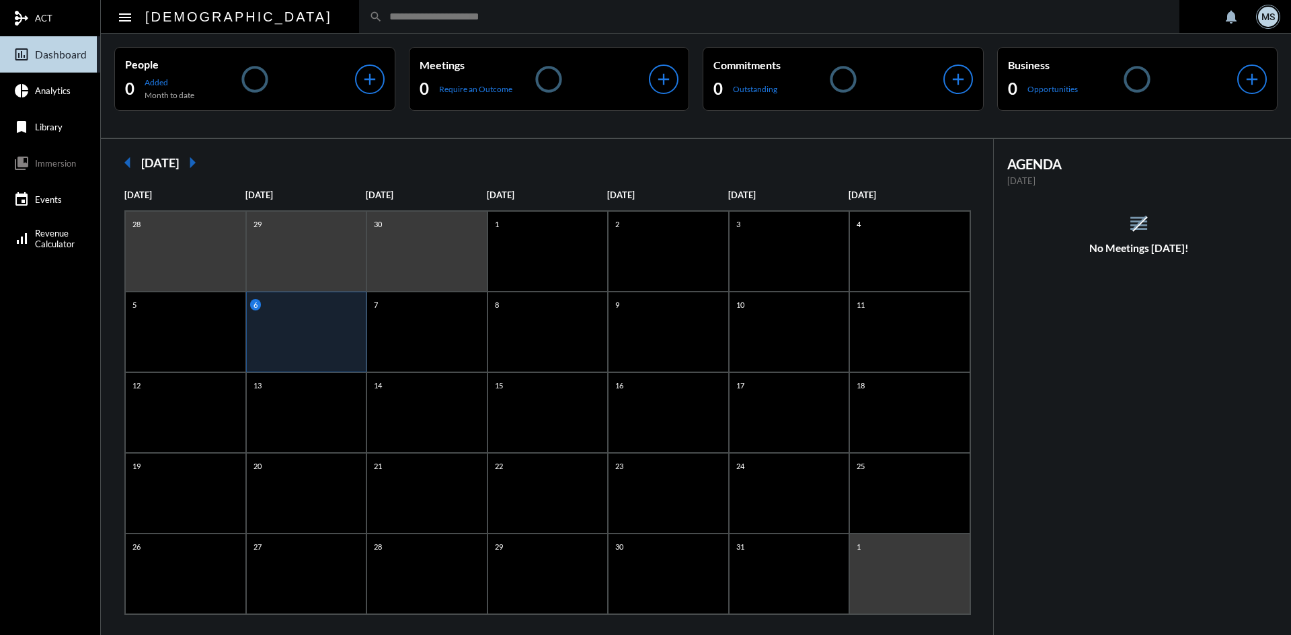  I want to click on p: 18, so click(861, 385).